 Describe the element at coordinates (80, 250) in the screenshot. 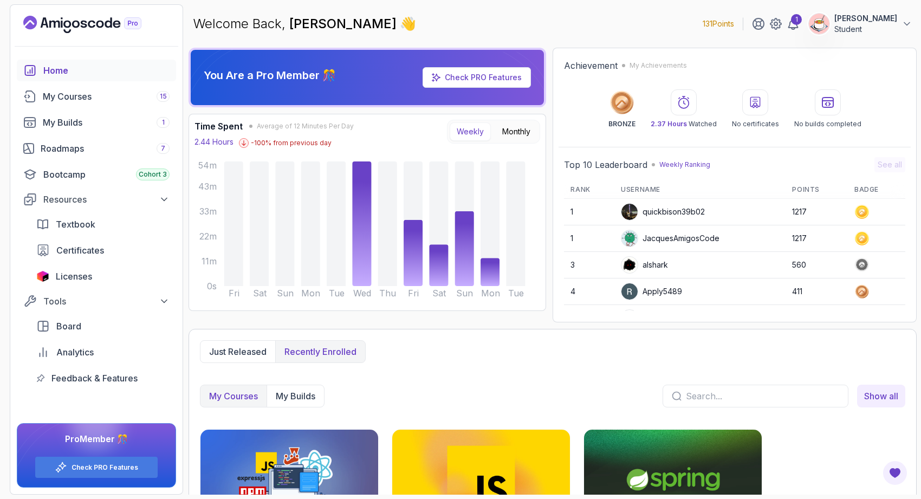

I see `span: Certificates` at that location.